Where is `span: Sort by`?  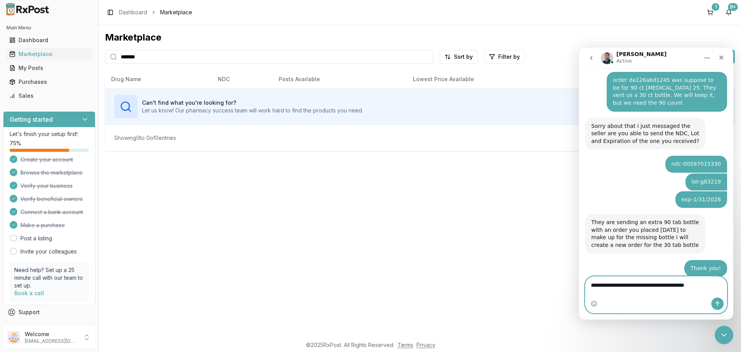 span: Sort by is located at coordinates (463, 57).